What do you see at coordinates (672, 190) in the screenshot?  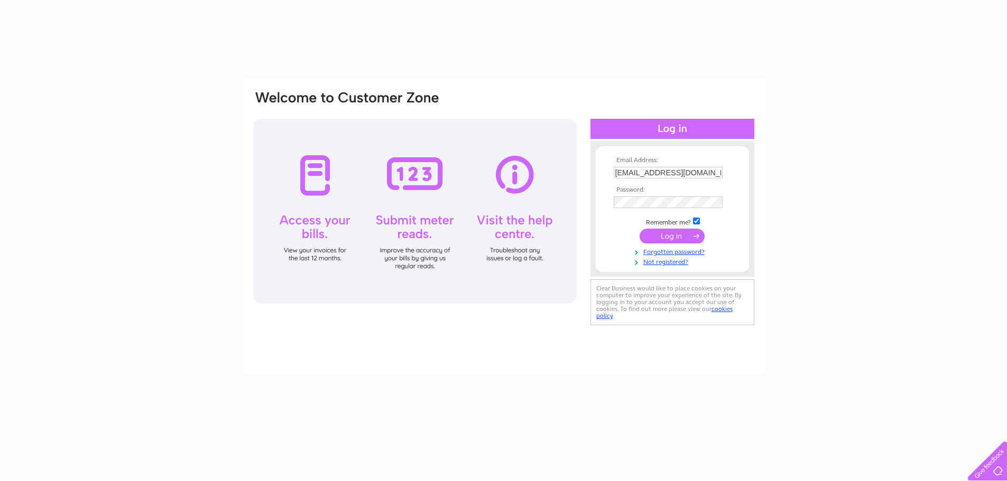 I see `th: Password:` at bounding box center [672, 190].